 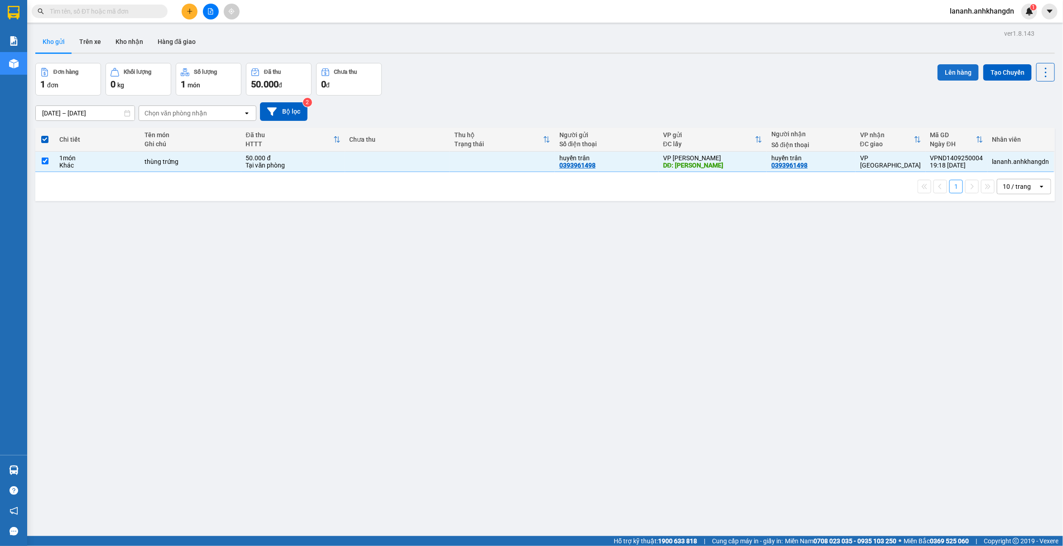 I want to click on input: Select a date range., so click(x=85, y=113).